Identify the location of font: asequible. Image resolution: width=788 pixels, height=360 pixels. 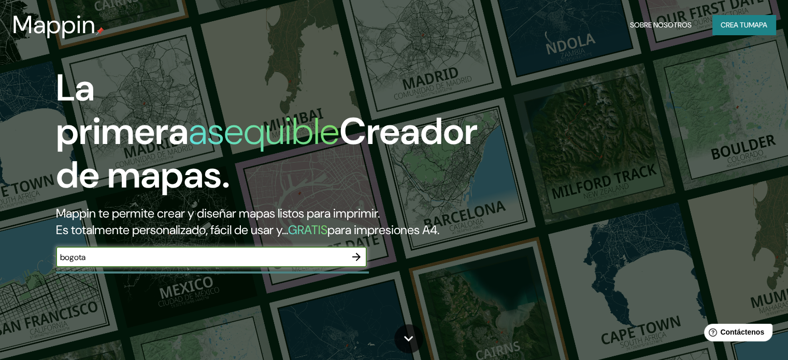
(264, 131).